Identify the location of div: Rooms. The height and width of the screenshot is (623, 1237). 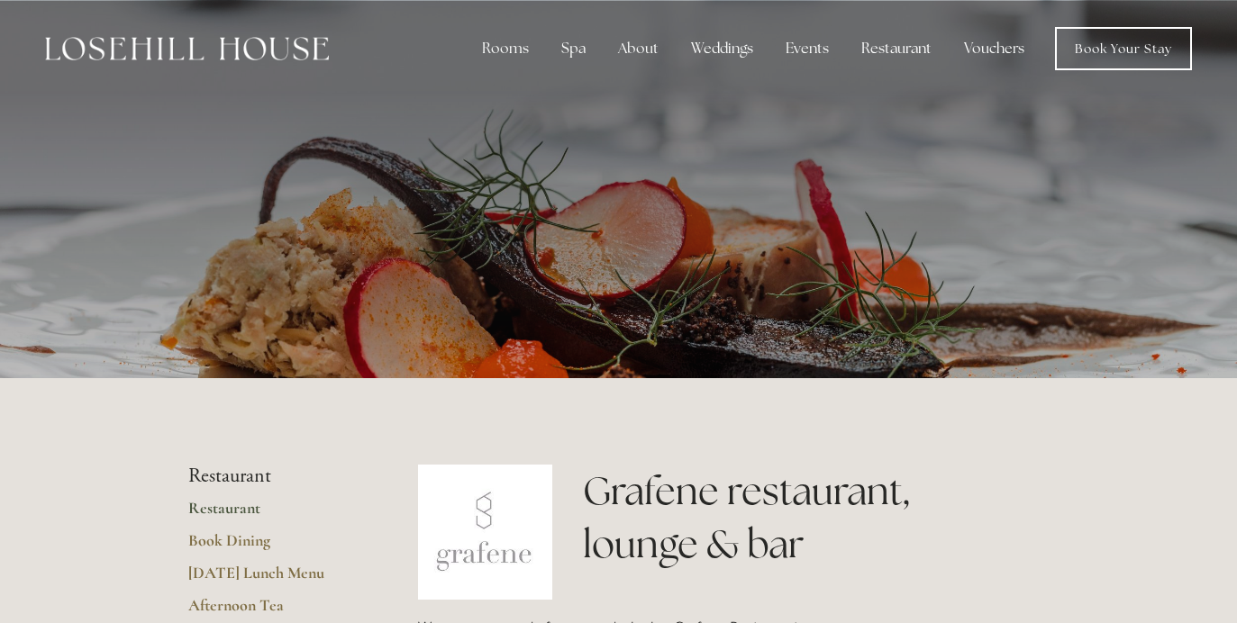
(505, 49).